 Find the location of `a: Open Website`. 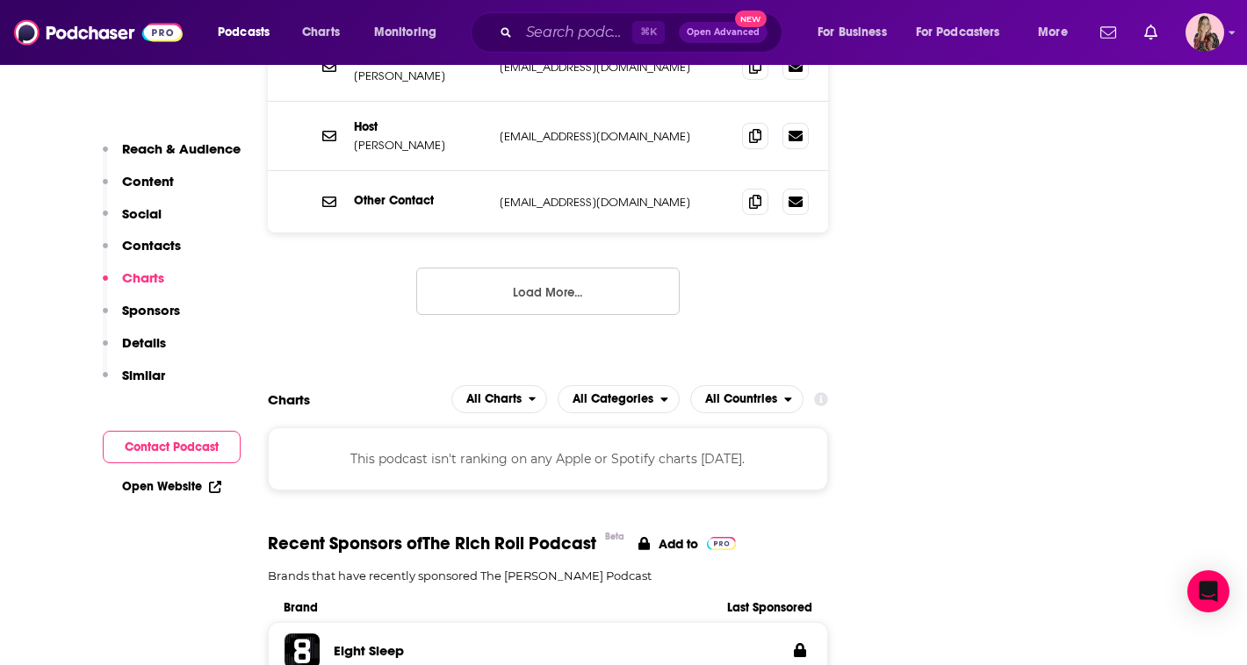

a: Open Website is located at coordinates (171, 486).